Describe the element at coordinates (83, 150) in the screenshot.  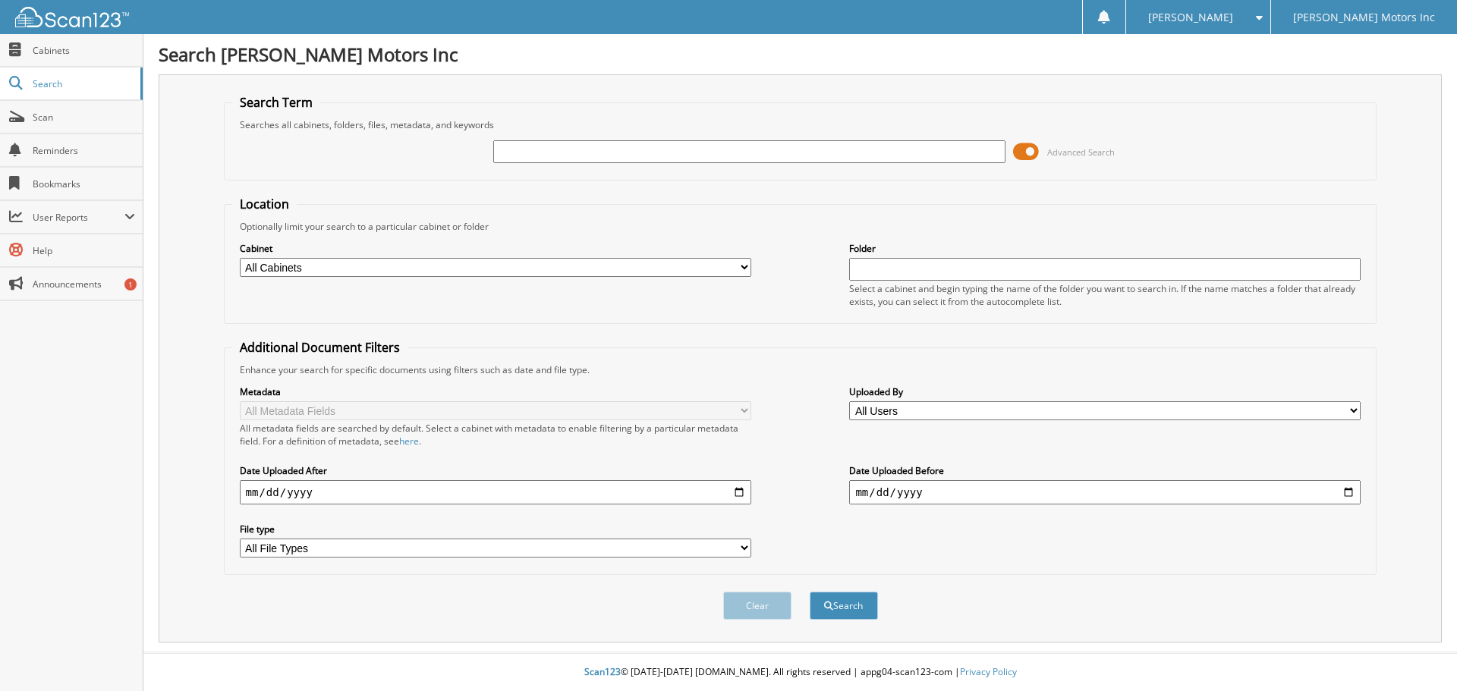
I see `span: Reminders` at that location.